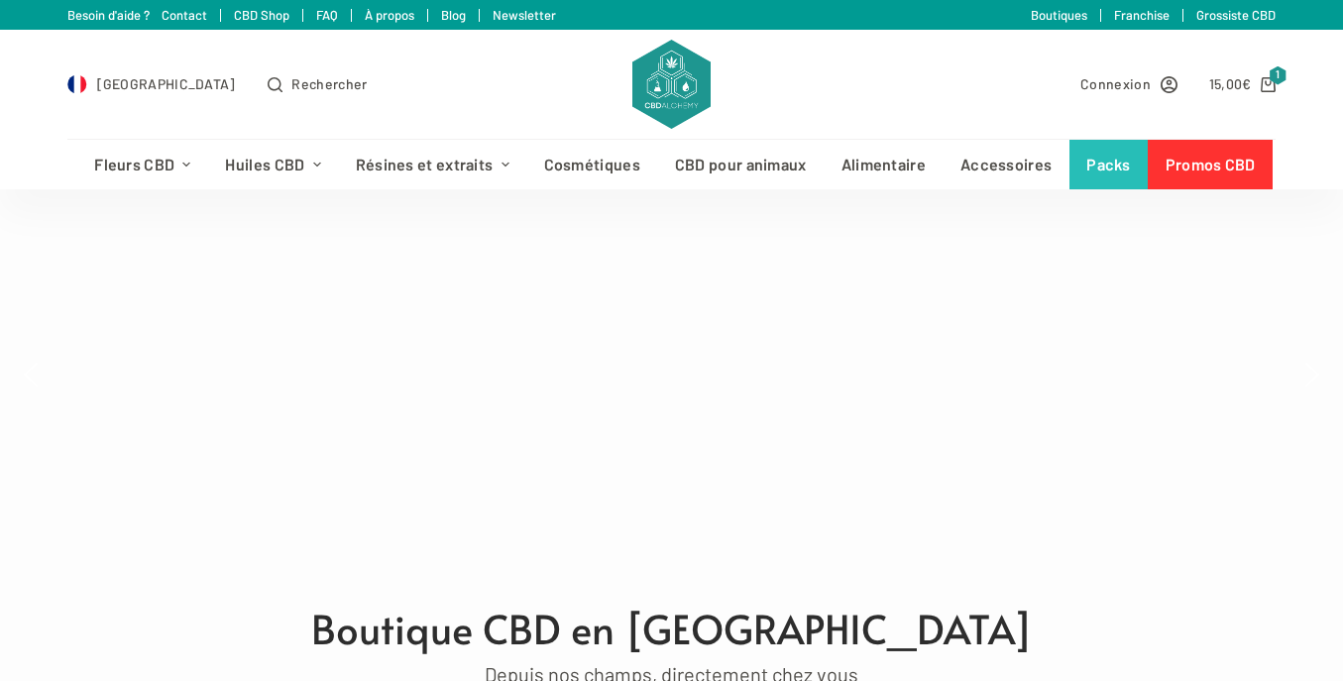 This screenshot has height=681, width=1343. What do you see at coordinates (152, 83) in the screenshot?
I see `a: Select Country` at bounding box center [152, 83].